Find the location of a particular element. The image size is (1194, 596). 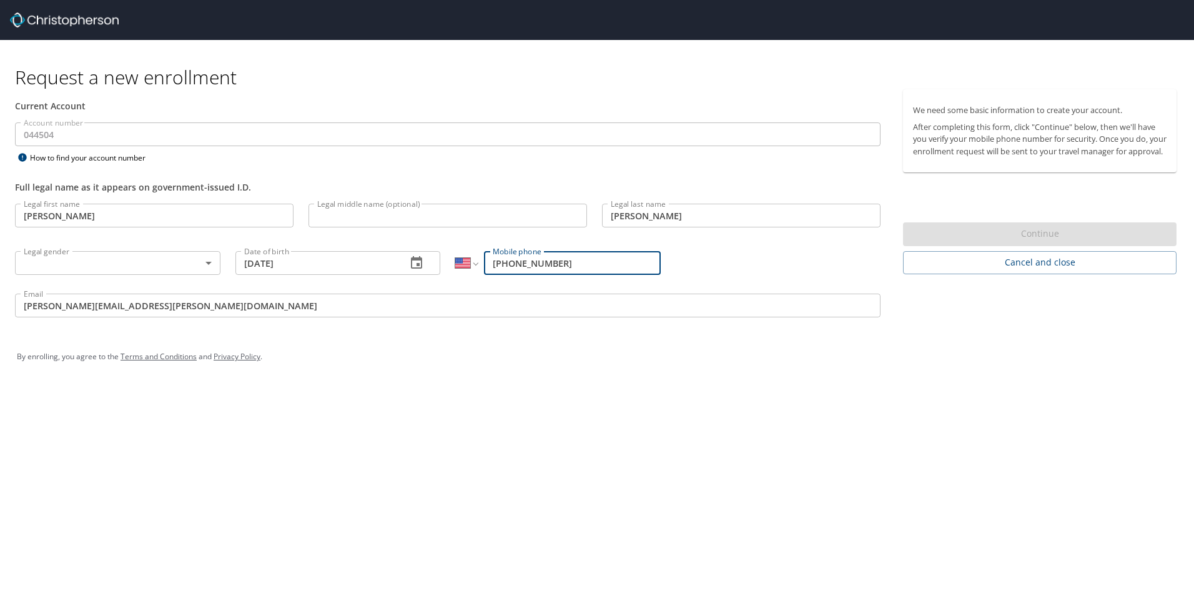

input: Enter phone number is located at coordinates (572, 263).